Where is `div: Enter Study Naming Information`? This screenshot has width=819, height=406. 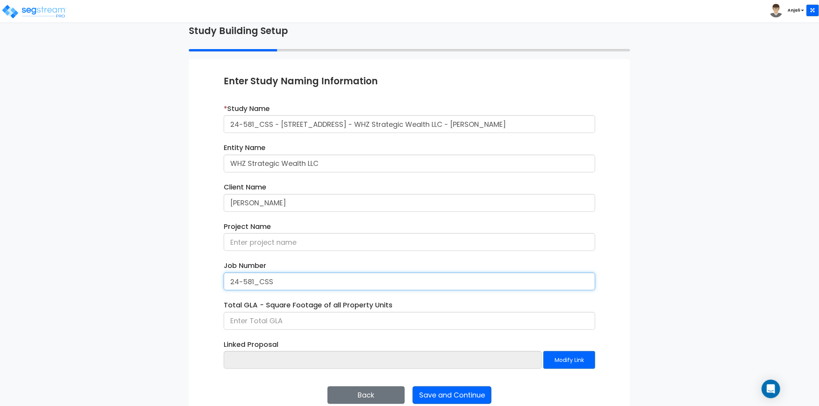 div: Enter Study Naming Information is located at coordinates (409, 81).